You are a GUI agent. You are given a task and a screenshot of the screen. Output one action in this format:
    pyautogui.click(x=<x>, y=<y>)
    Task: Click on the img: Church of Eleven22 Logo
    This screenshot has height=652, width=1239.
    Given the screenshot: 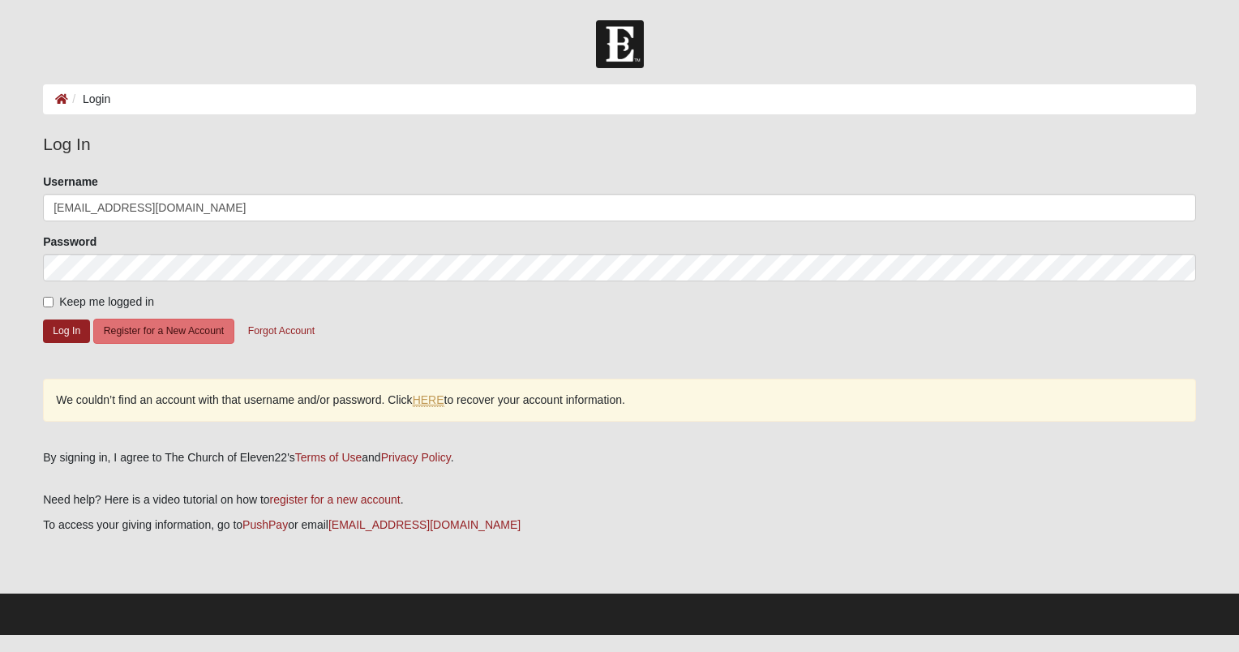 What is the action you would take?
    pyautogui.click(x=620, y=44)
    